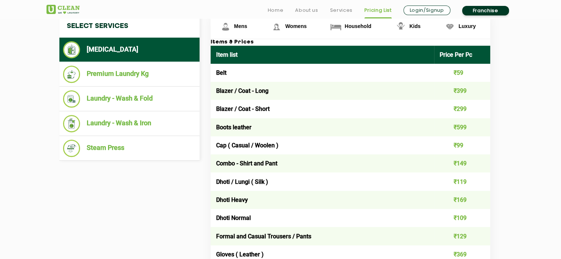  I want to click on a: Franchise, so click(485, 11).